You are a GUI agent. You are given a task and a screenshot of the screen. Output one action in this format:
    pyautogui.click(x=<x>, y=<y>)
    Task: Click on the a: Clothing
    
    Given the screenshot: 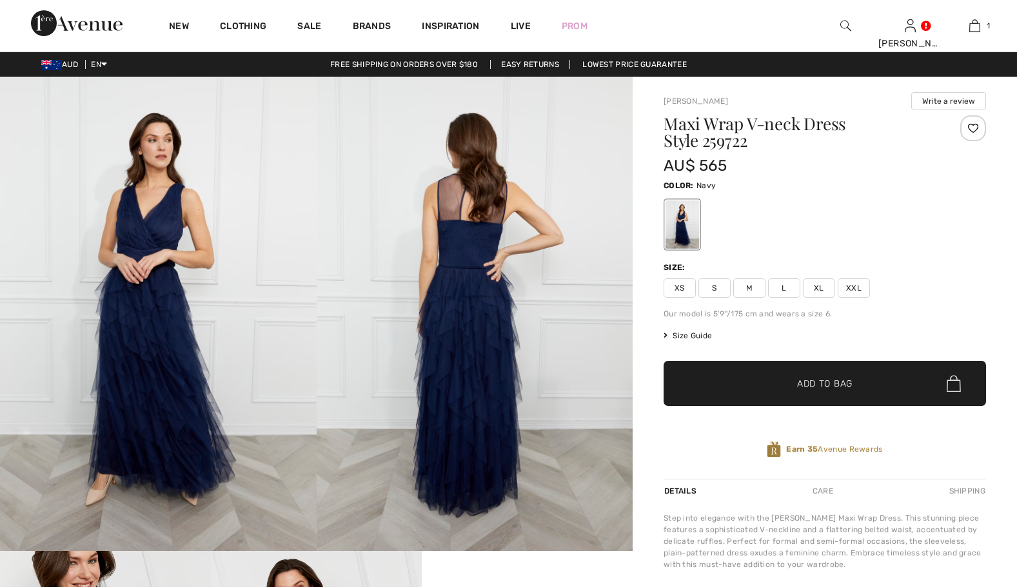 What is the action you would take?
    pyautogui.click(x=243, y=27)
    